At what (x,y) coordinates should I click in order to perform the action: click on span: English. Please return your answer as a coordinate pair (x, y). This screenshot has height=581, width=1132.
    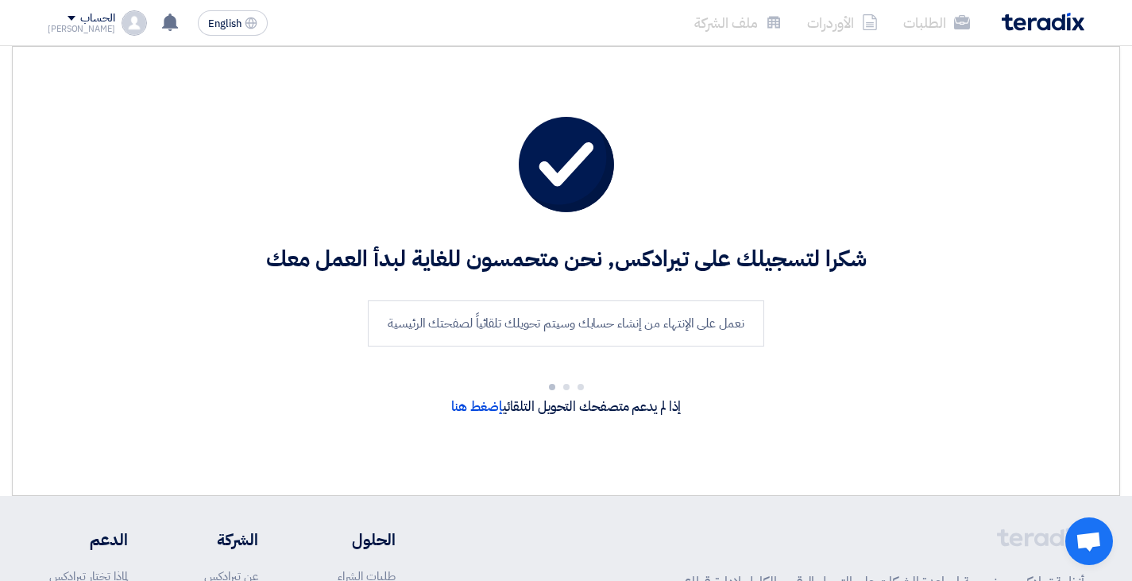
    Looking at the image, I should click on (225, 24).